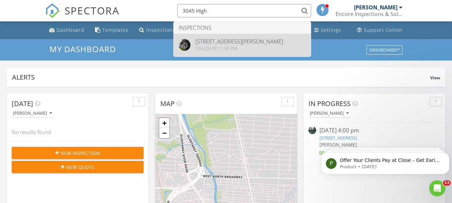  Describe the element at coordinates (327, 30) in the screenshot. I see `a: Settings` at that location.